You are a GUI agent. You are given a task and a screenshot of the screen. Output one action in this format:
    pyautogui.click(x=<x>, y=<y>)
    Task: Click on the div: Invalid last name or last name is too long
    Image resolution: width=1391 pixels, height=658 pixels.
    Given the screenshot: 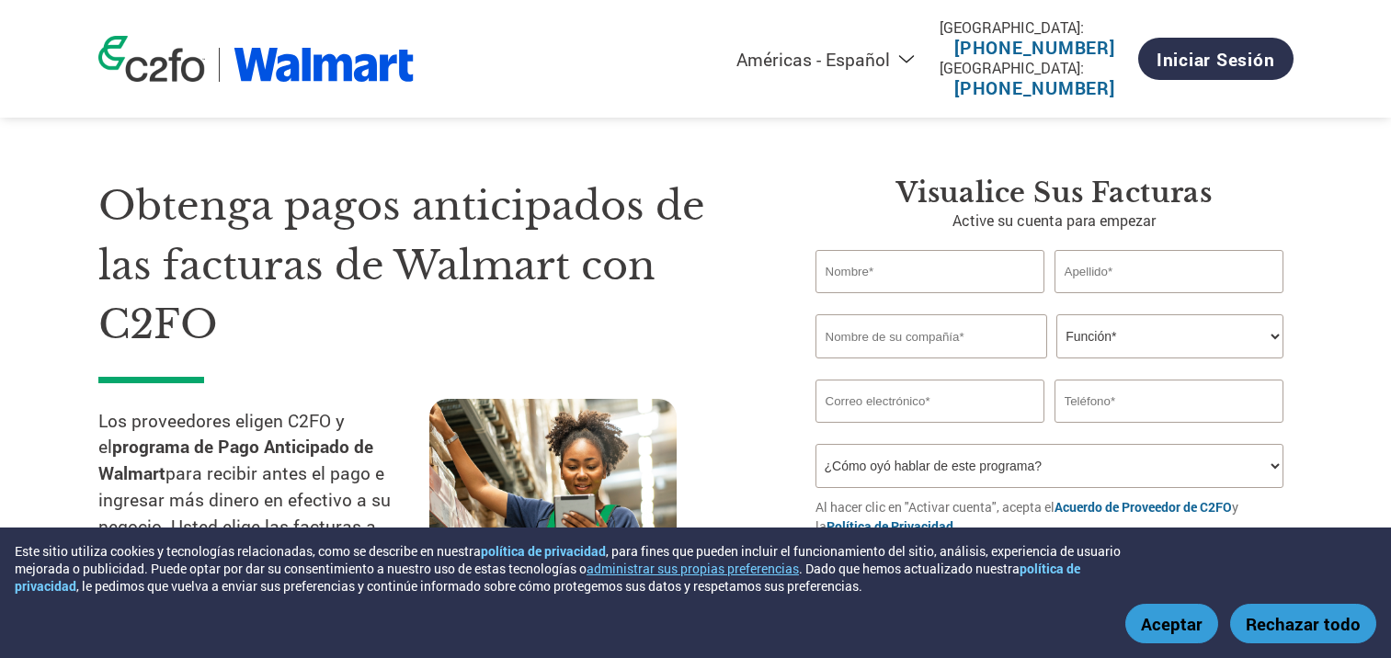 What is the action you would take?
    pyautogui.click(x=1169, y=301)
    